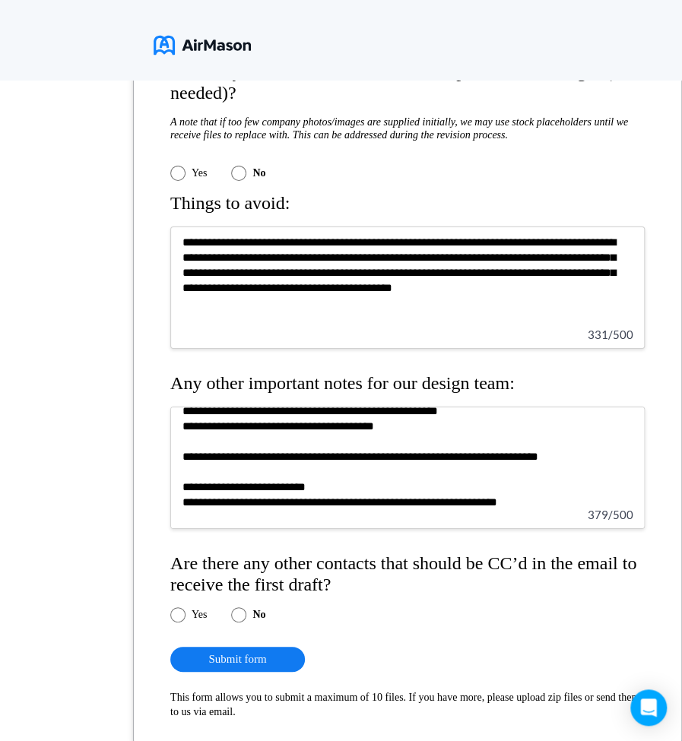 Image resolution: width=682 pixels, height=741 pixels. What do you see at coordinates (237, 659) in the screenshot?
I see `button: Submit form` at bounding box center [237, 659].